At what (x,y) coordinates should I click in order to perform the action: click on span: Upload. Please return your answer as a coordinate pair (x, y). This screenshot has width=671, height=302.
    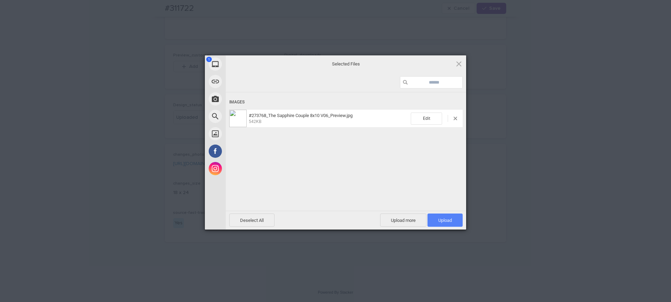
    Looking at the image, I should click on (445, 220).